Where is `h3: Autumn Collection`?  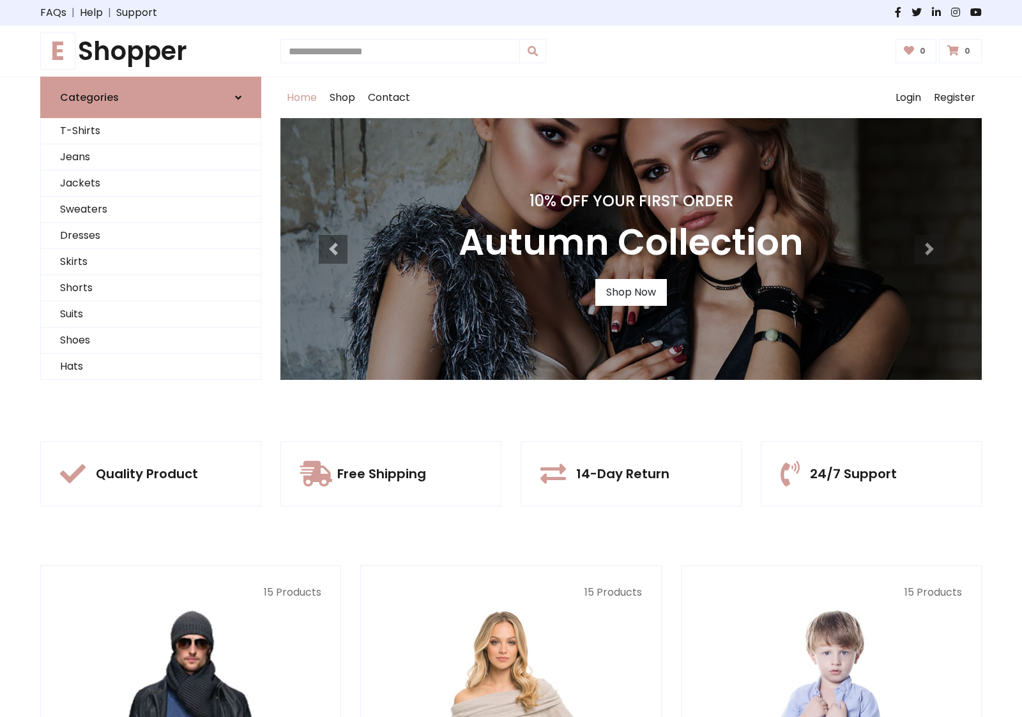
h3: Autumn Collection is located at coordinates (631, 242).